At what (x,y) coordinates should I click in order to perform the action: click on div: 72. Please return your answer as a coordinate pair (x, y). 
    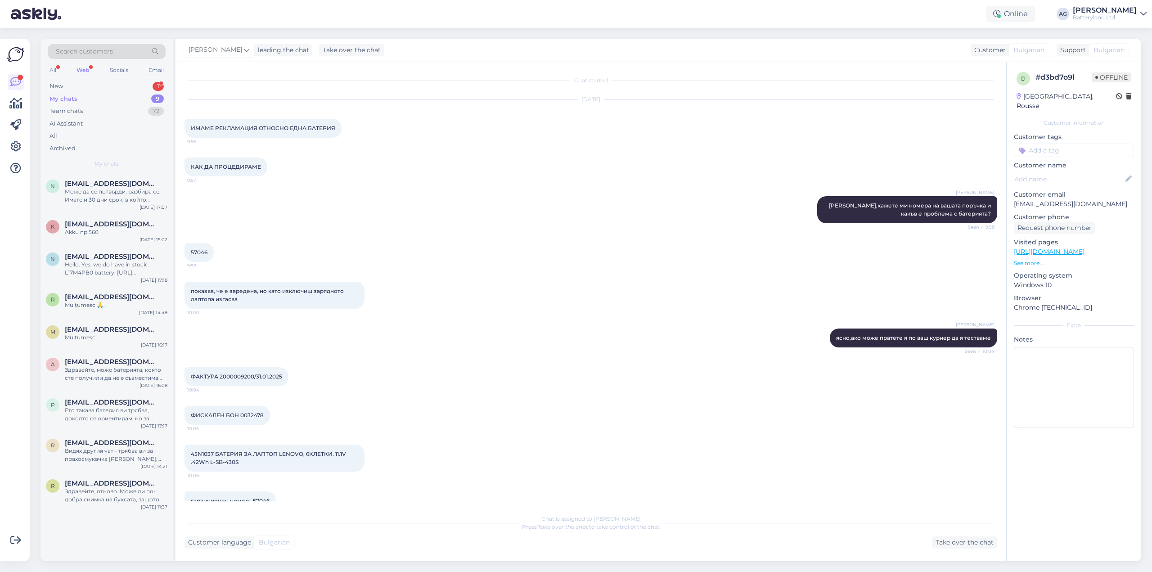
    Looking at the image, I should click on (156, 111).